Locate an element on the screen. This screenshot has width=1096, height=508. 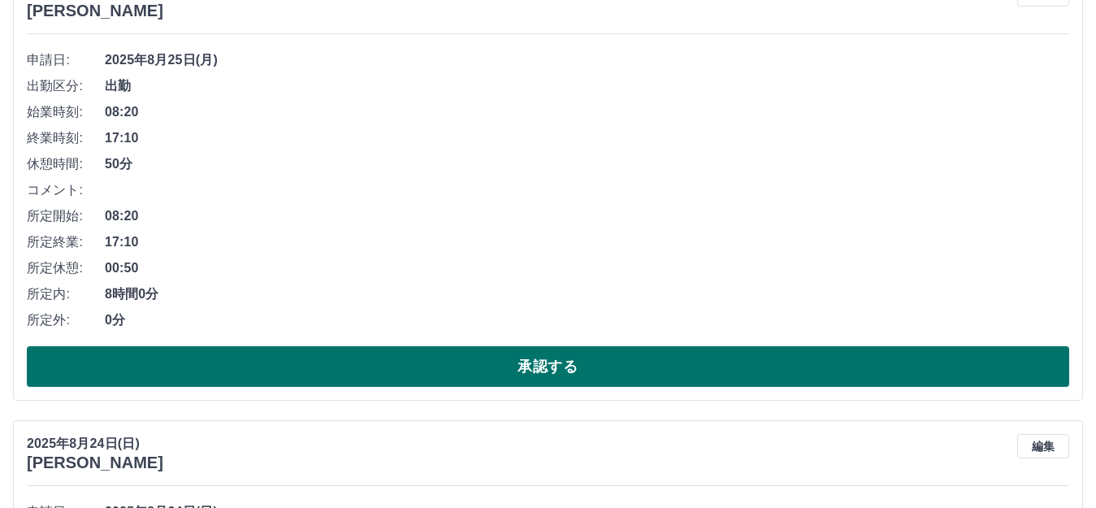
span: 8時間0分 is located at coordinates (587, 294).